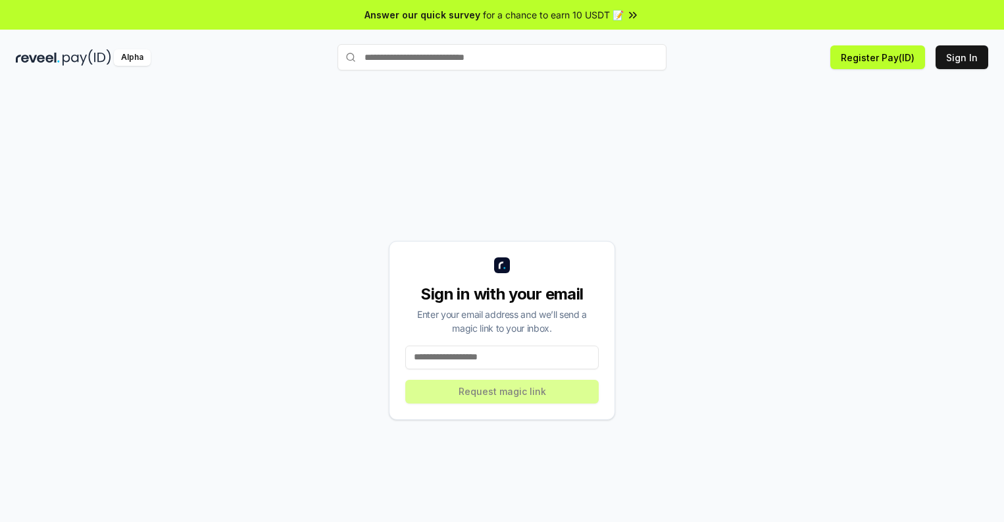 The image size is (1004, 522). What do you see at coordinates (422, 14) in the screenshot?
I see `span: Answer our quick survey` at bounding box center [422, 14].